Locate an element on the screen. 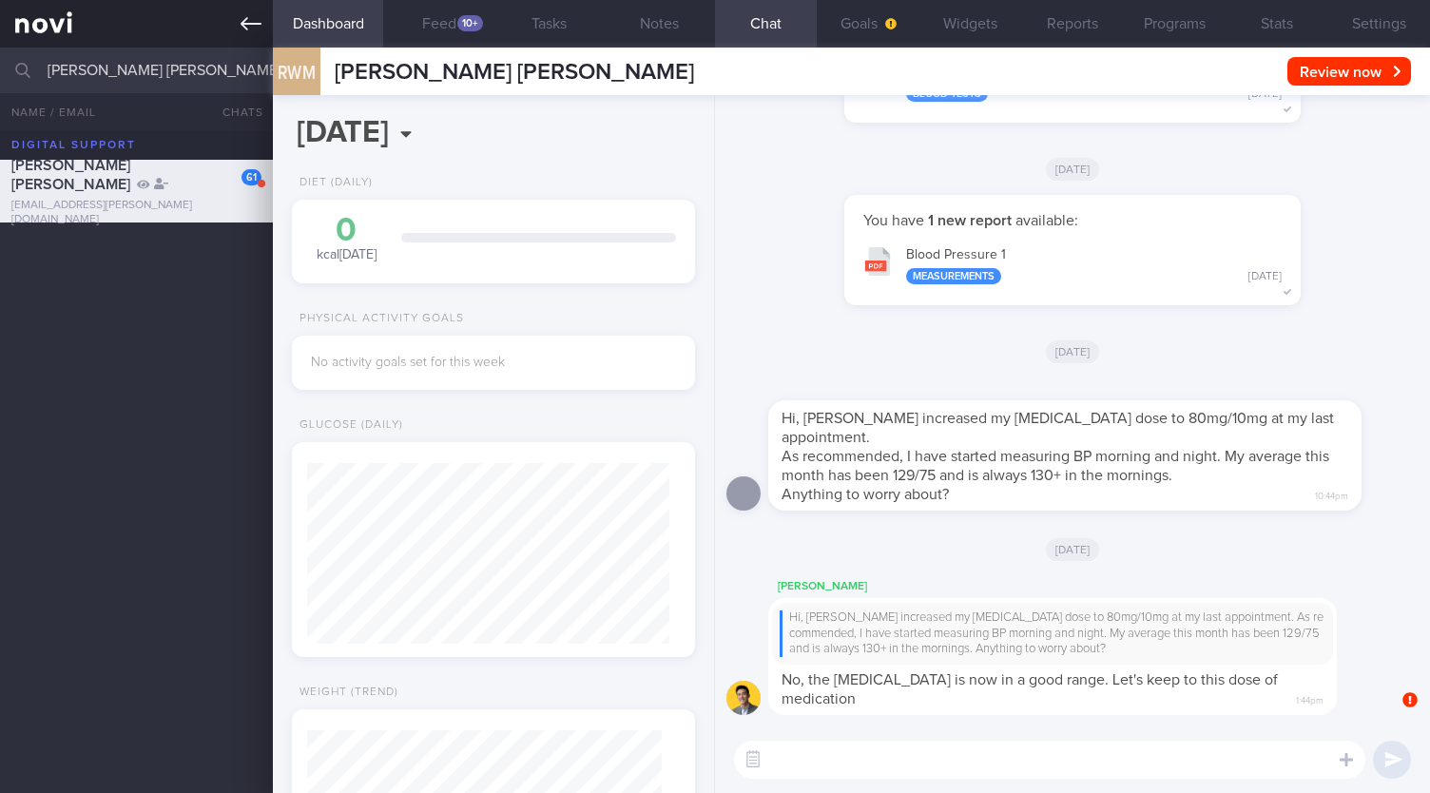 This screenshot has height=793, width=1430. span: 1:44pm is located at coordinates (1309, 698).